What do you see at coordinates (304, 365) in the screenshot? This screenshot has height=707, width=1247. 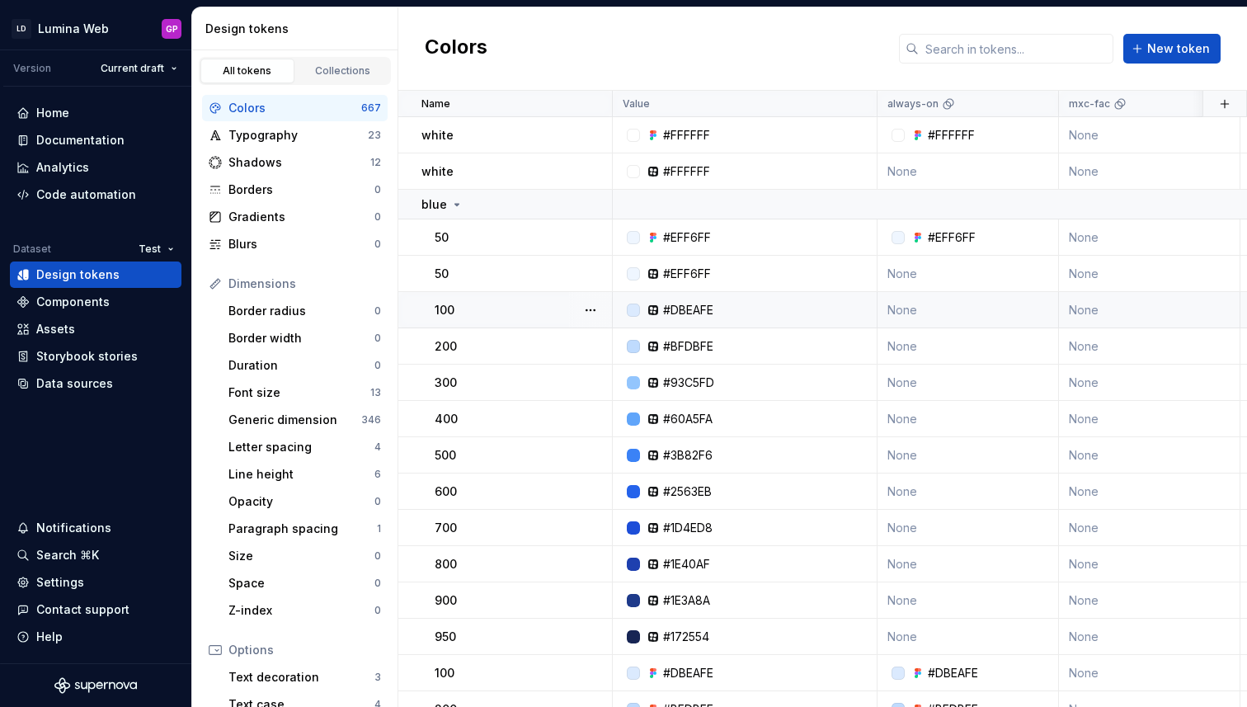 I see `a: Duration0` at bounding box center [304, 365].